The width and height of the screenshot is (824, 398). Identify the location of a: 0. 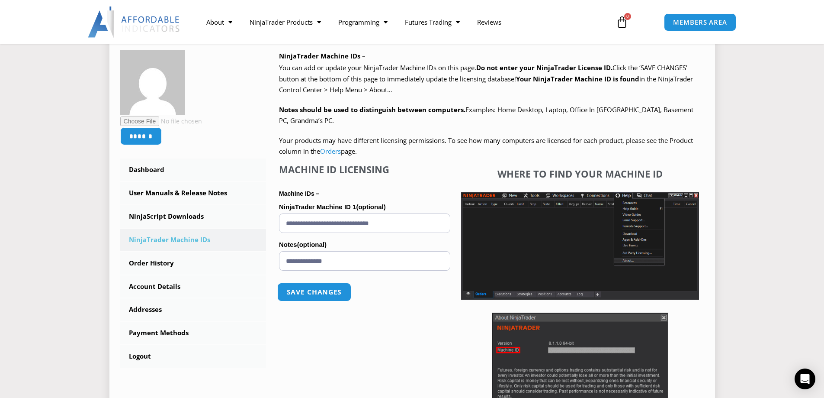
(622, 22).